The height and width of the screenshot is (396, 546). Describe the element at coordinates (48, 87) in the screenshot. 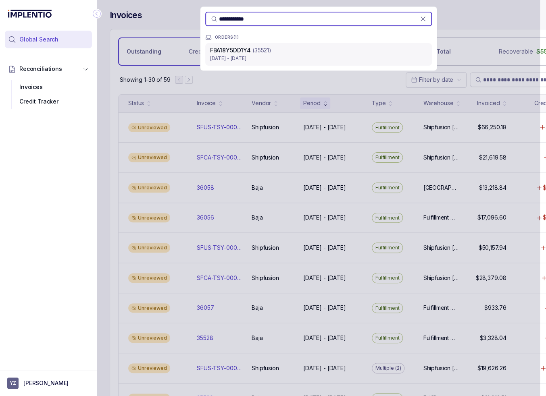

I see `div: Invoices` at that location.